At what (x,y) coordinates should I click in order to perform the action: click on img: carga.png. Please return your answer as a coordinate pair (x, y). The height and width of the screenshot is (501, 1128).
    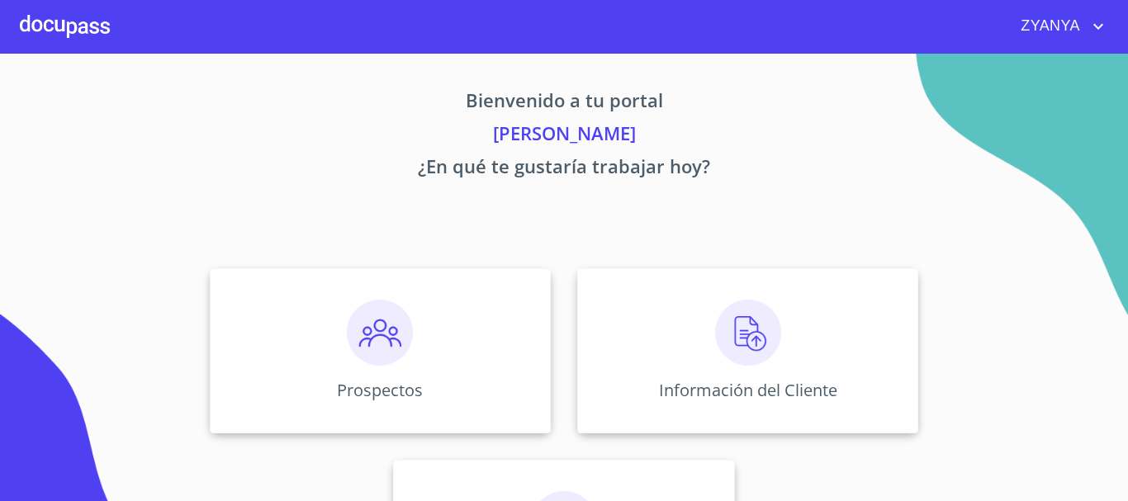
    Looking at the image, I should click on (748, 333).